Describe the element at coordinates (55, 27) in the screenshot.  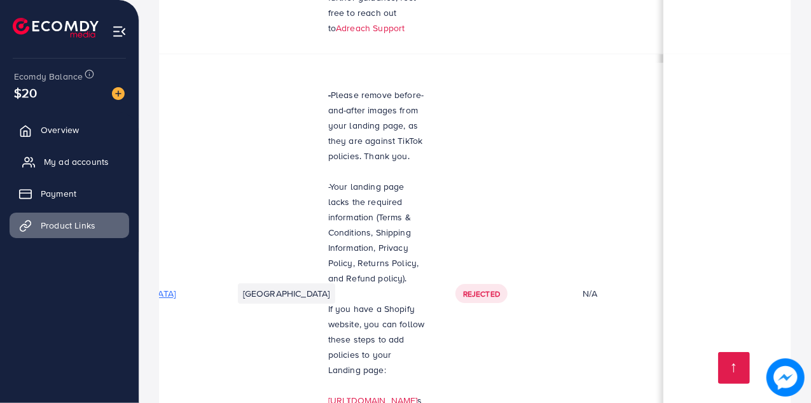
I see `a: logo` at that location.